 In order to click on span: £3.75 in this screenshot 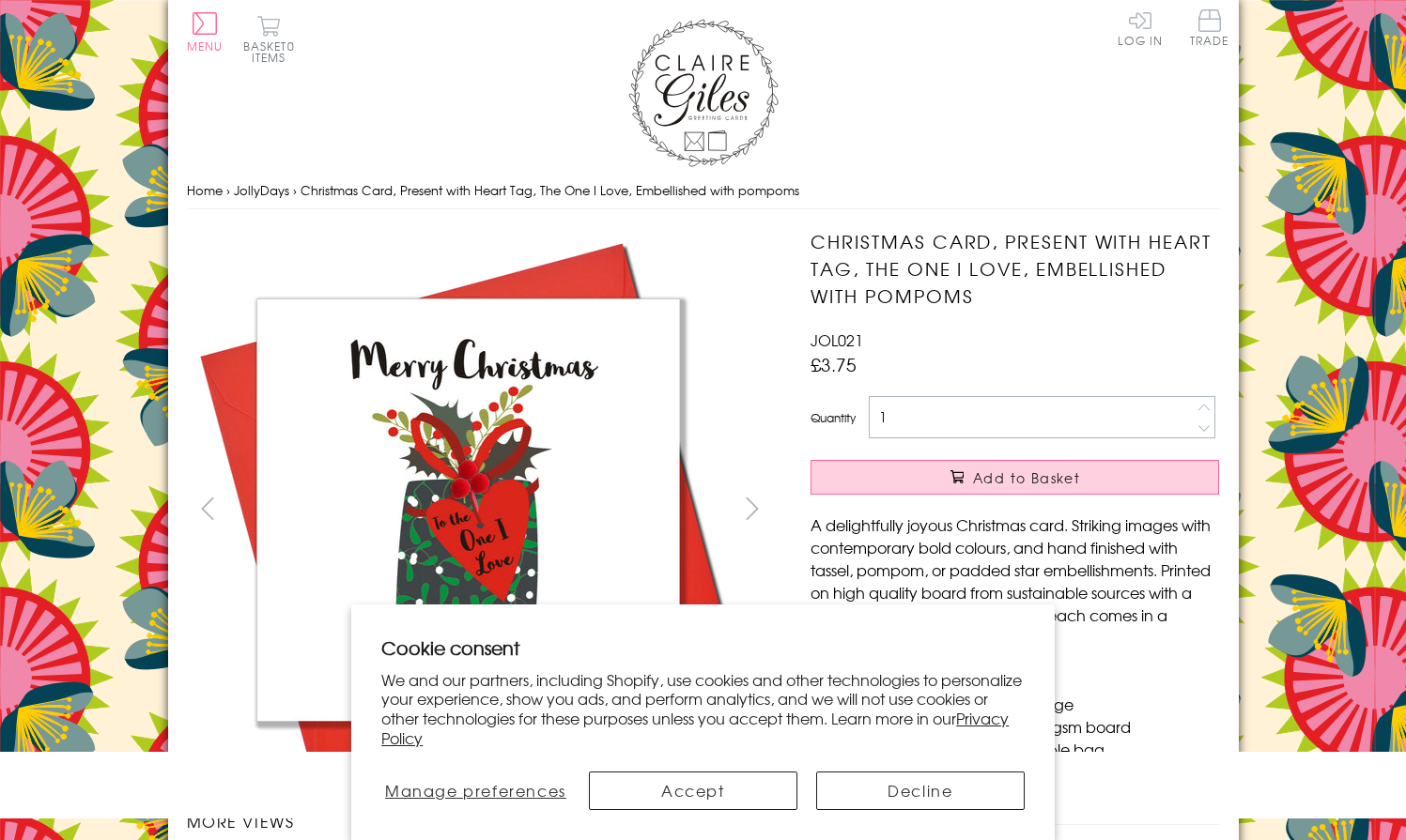, I will do `click(833, 364)`.